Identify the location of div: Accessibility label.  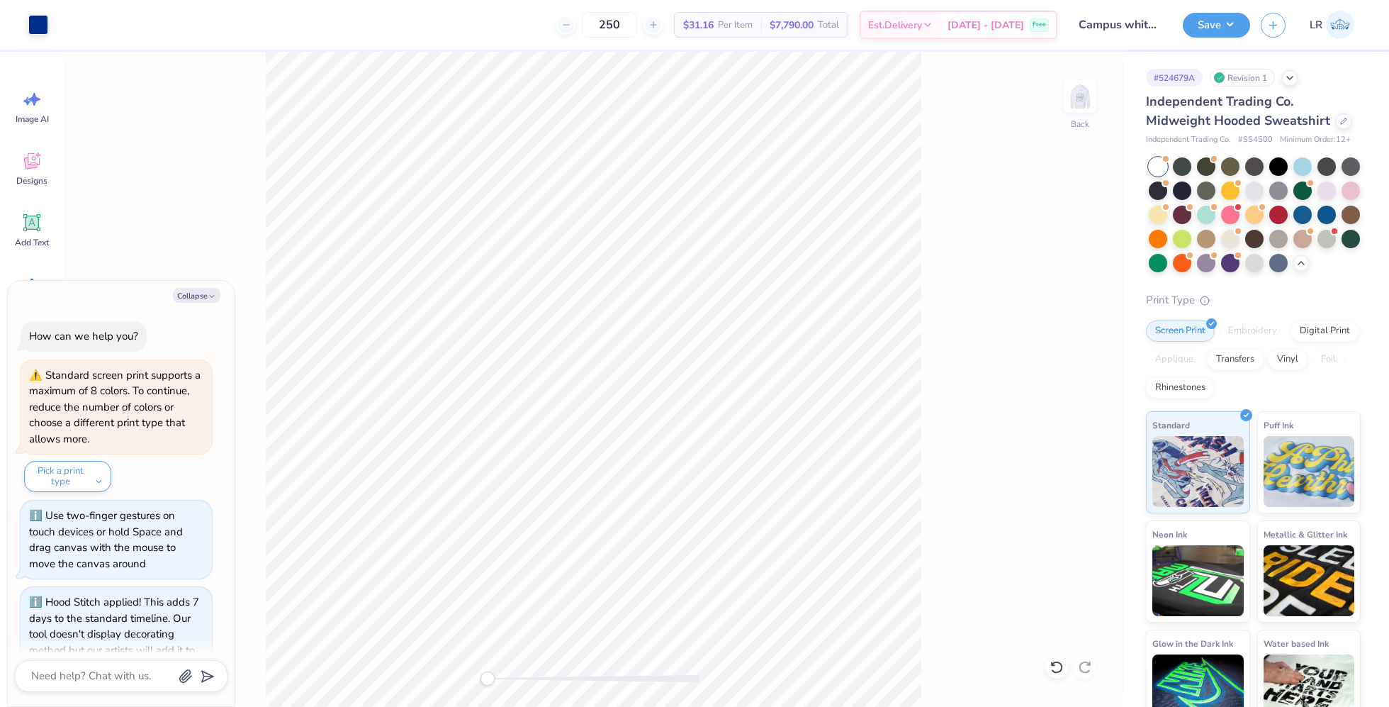
(488, 678).